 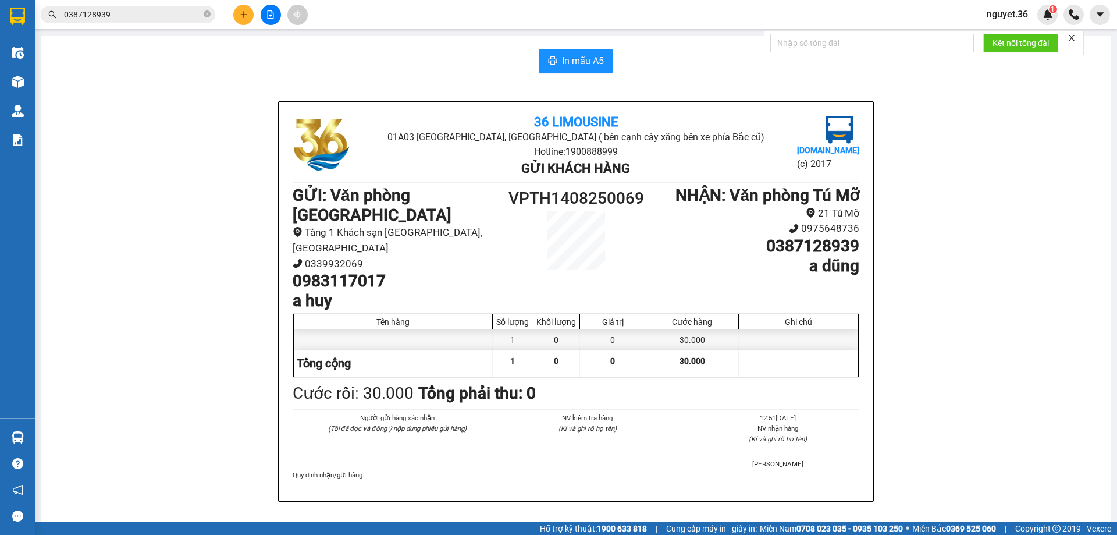 What do you see at coordinates (692, 340) in the screenshot?
I see `div: 30.000` at bounding box center [692, 340].